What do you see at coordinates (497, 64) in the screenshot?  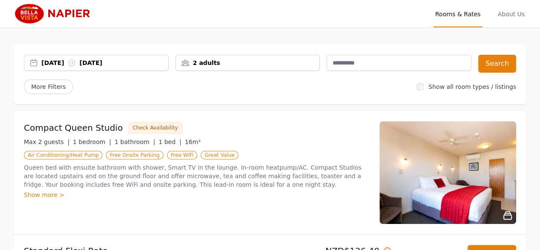 I see `button: Search` at bounding box center [497, 64].